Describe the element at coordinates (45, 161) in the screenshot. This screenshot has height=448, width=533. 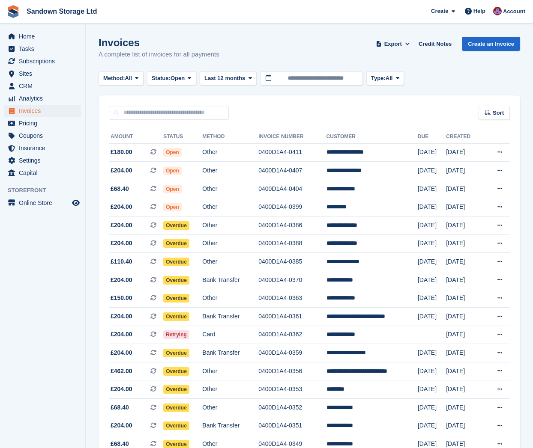
I see `span: Settings` at that location.